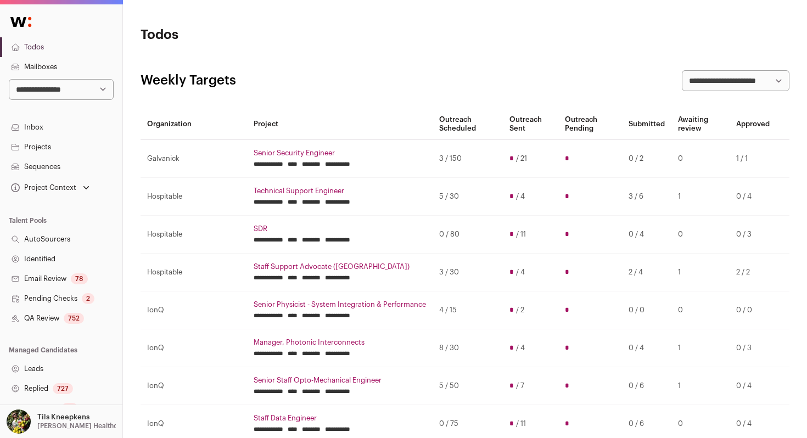  Describe the element at coordinates (531, 124) in the screenshot. I see `th: Outreach Sent` at that location.